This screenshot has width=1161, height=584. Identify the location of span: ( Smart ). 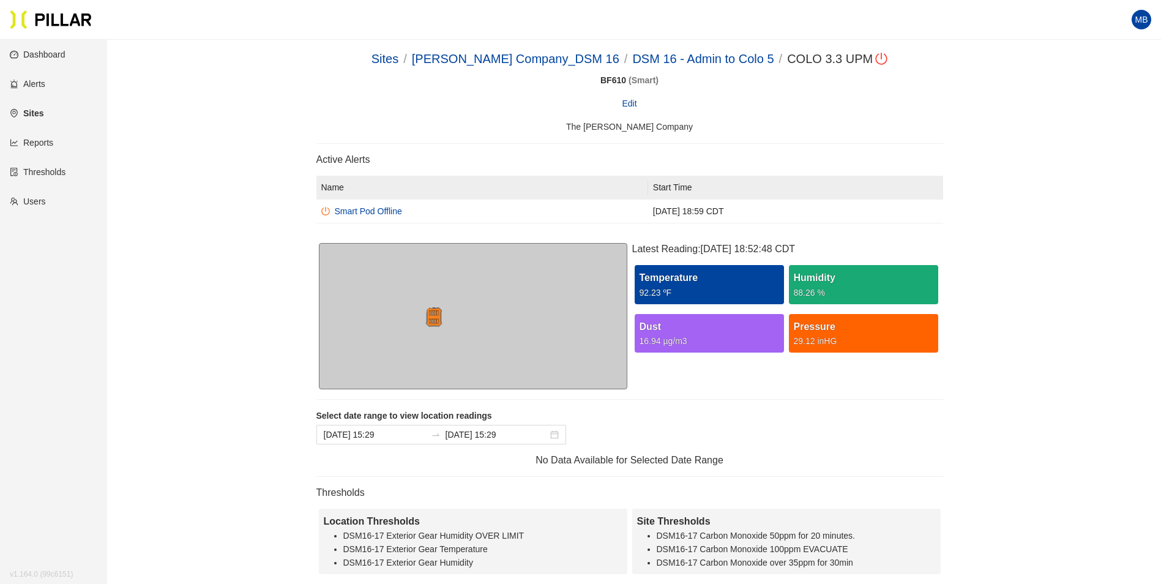
(642, 80).